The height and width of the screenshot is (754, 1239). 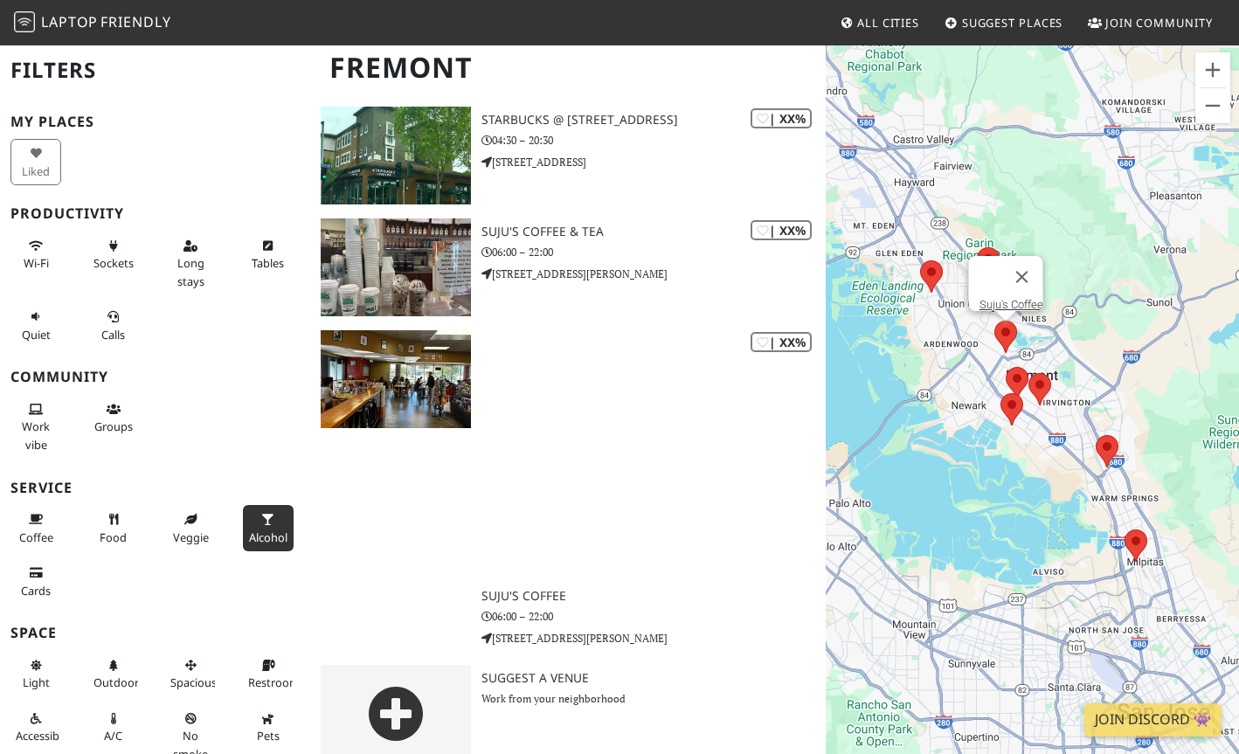 I want to click on button: Accessible, so click(x=36, y=727).